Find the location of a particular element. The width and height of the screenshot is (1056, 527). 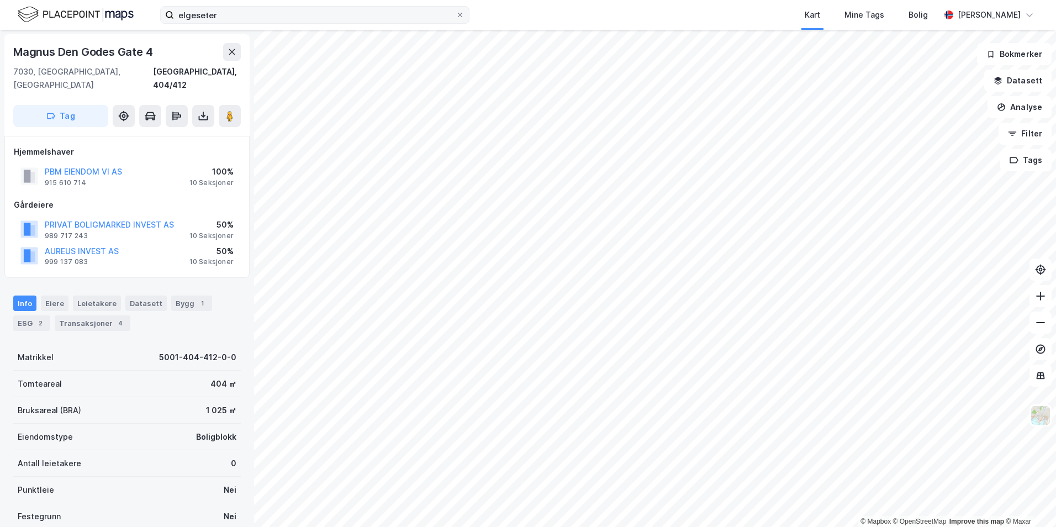

button: Tags is located at coordinates (1025, 160).